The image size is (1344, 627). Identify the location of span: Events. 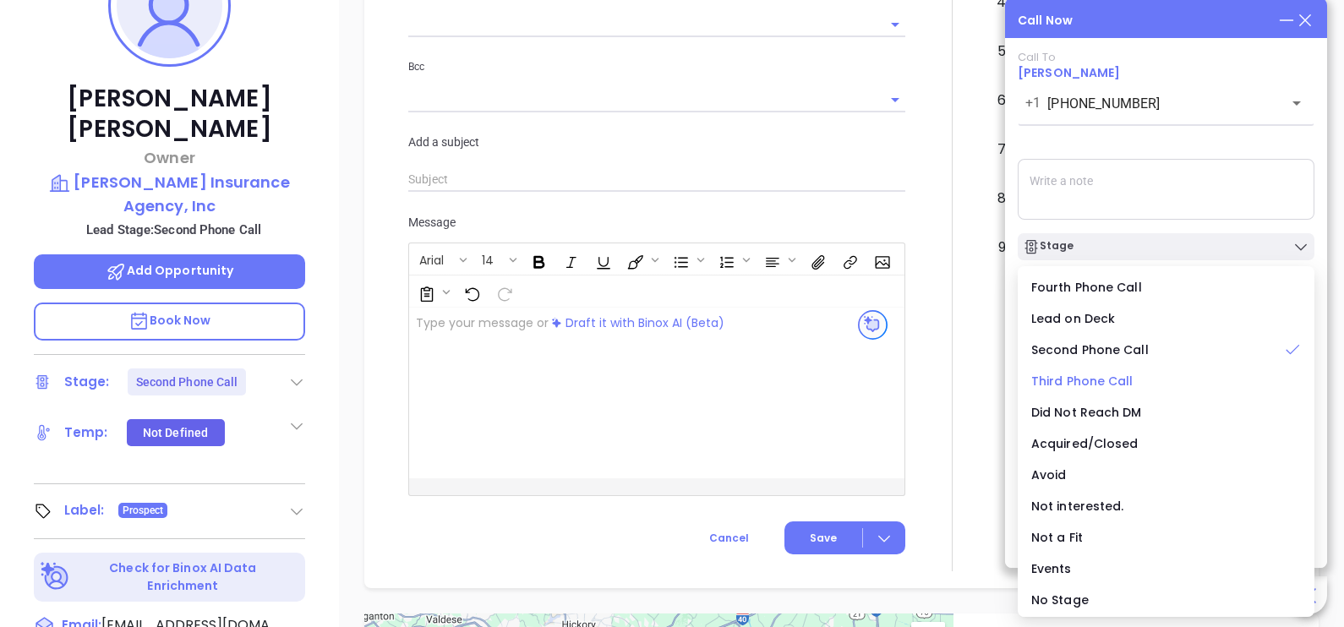
(1051, 569).